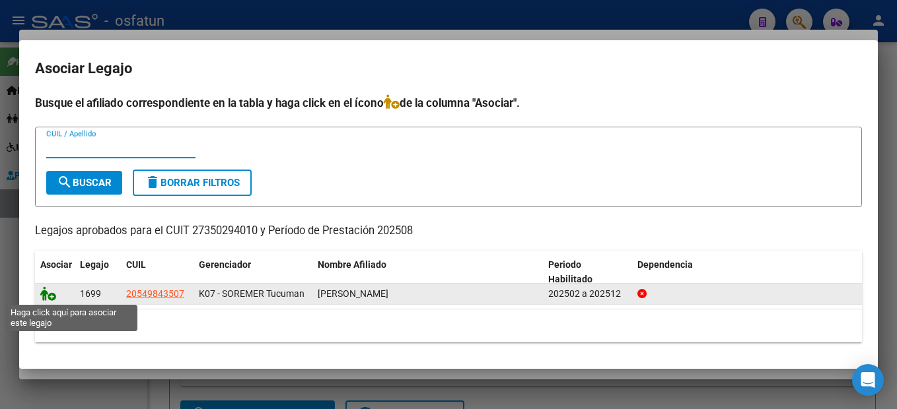 The width and height of the screenshot is (897, 409). What do you see at coordinates (192, 183) in the screenshot?
I see `span: Borrar Filtros` at bounding box center [192, 183].